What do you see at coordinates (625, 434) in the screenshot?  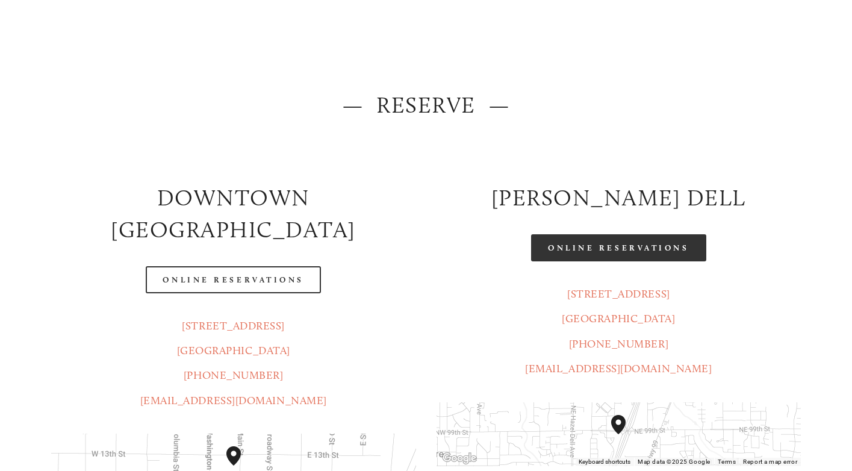 I see `div: Amaro's Table 816 Northeast 98th Circle Vancouver, WA, 98665, United States` at bounding box center [625, 434].